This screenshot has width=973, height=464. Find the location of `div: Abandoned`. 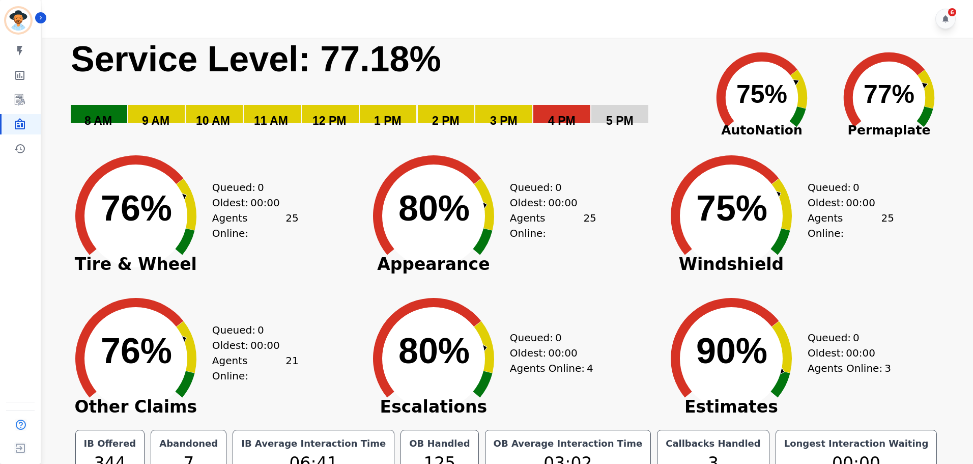

div: Abandoned is located at coordinates (188, 443).